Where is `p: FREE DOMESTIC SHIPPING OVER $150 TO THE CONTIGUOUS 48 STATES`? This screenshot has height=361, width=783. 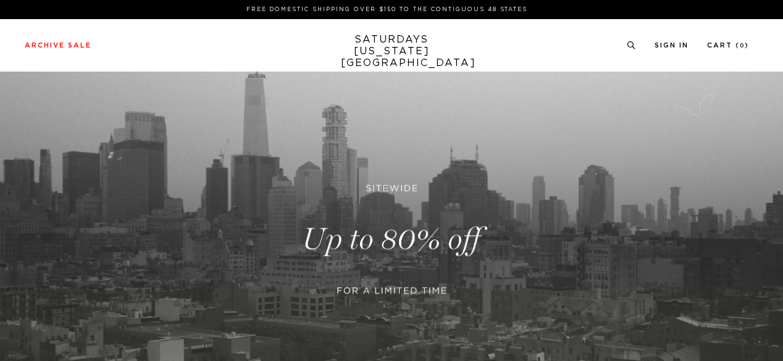
p: FREE DOMESTIC SHIPPING OVER $150 TO THE CONTIGUOUS 48 STATES is located at coordinates (387, 9).